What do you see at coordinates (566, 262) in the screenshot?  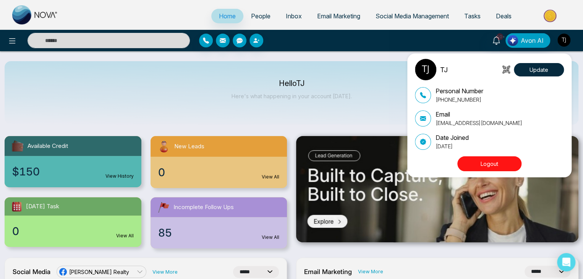 I see `div: Open Intercom Messenger` at bounding box center [566, 262].